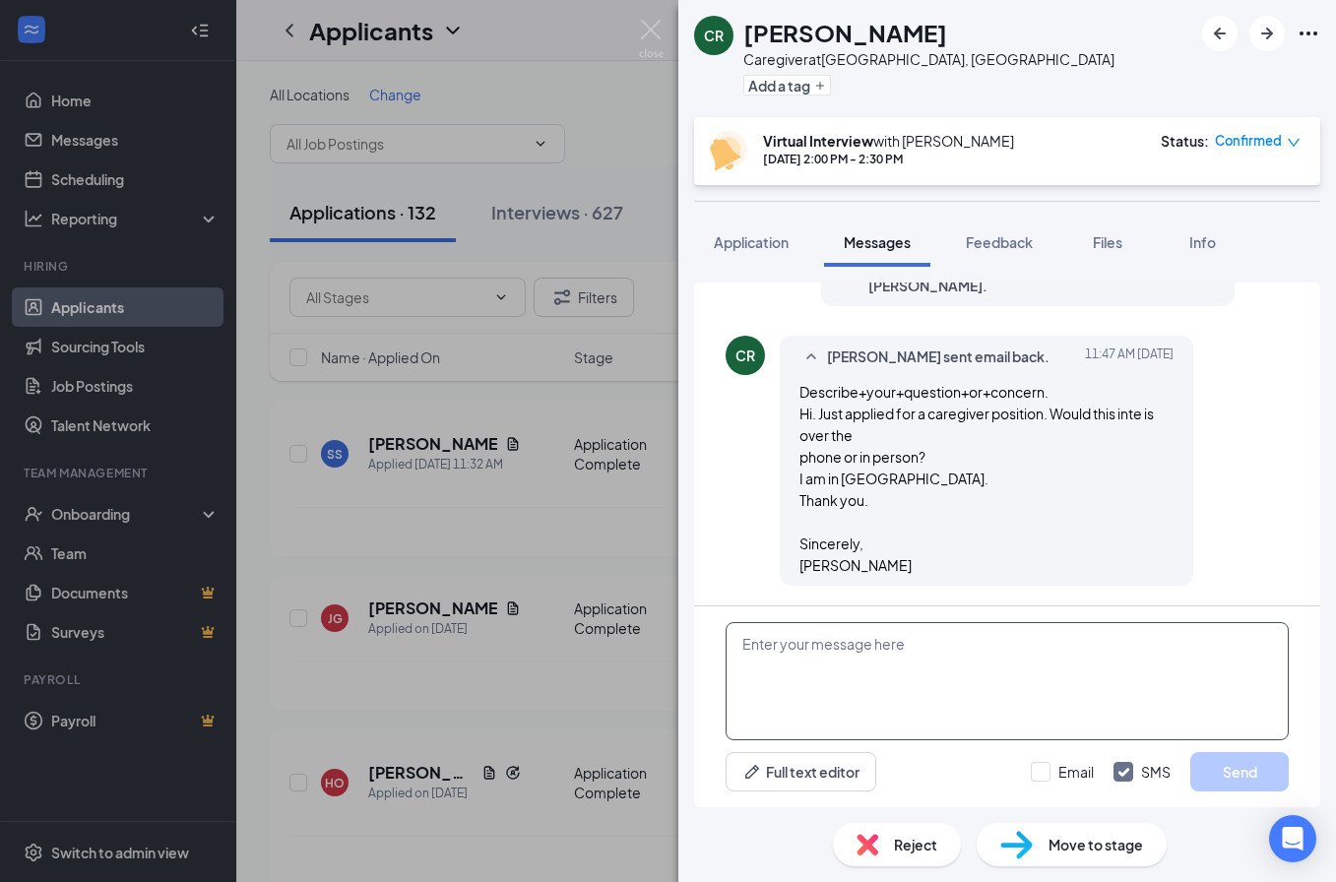 Image resolution: width=1336 pixels, height=882 pixels. Describe the element at coordinates (818, 141) in the screenshot. I see `b: Virtual Interview` at that location.